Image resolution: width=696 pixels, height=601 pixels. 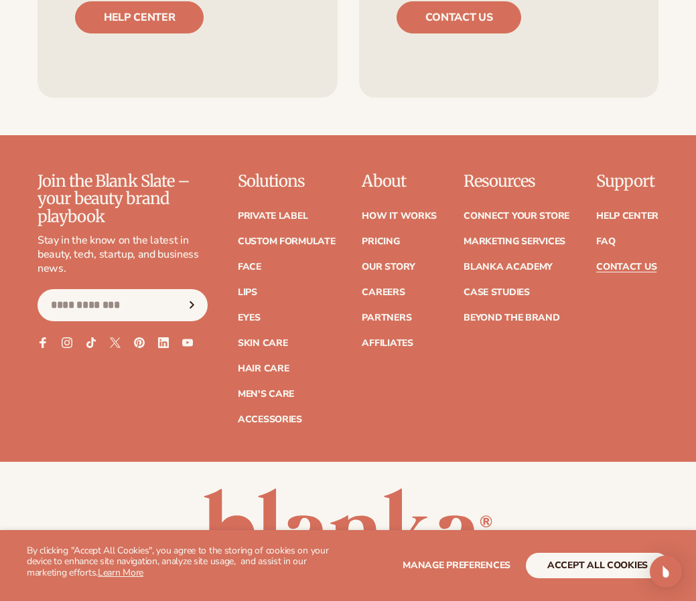 What do you see at coordinates (139, 17) in the screenshot?
I see `a: Help center` at bounding box center [139, 17].